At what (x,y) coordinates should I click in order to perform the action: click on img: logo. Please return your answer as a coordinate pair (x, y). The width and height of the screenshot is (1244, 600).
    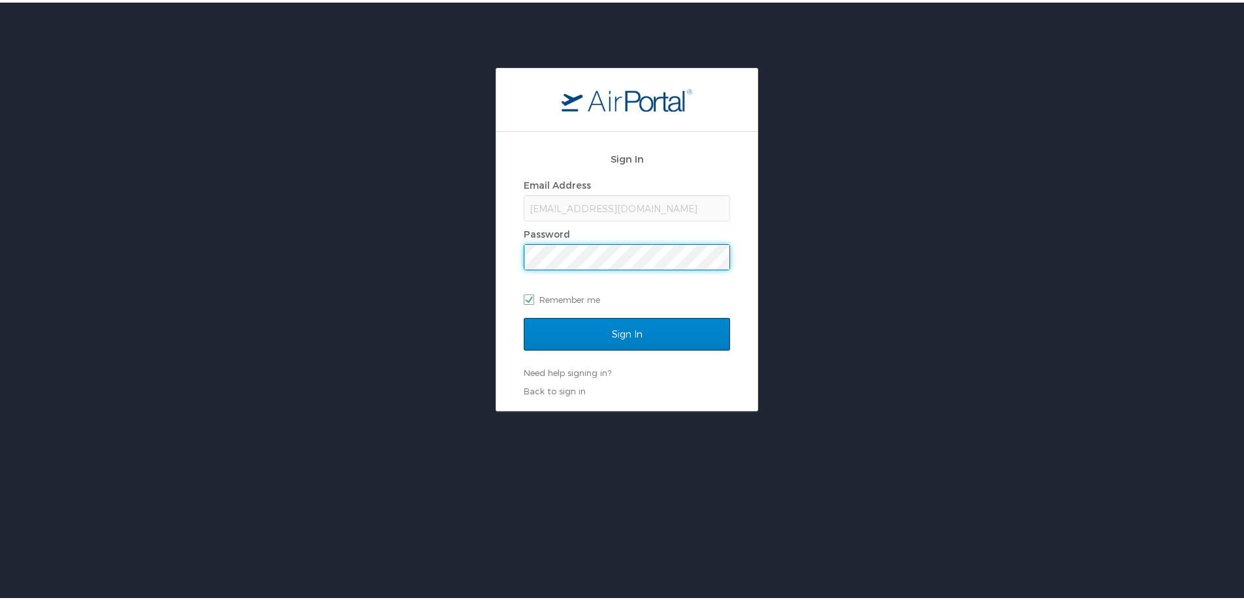
    Looking at the image, I should click on (627, 97).